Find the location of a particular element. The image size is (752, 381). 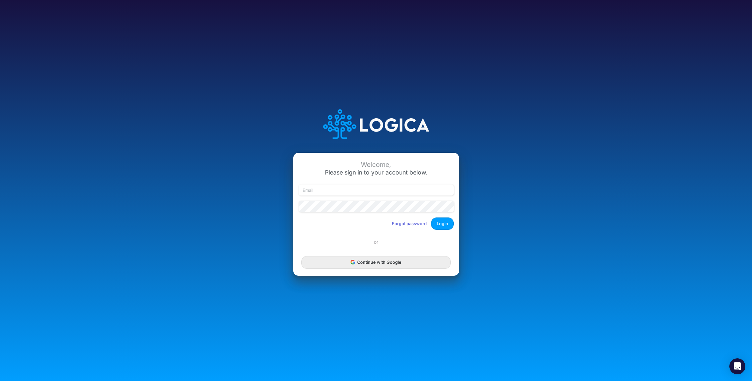

input: Email is located at coordinates (376, 190).